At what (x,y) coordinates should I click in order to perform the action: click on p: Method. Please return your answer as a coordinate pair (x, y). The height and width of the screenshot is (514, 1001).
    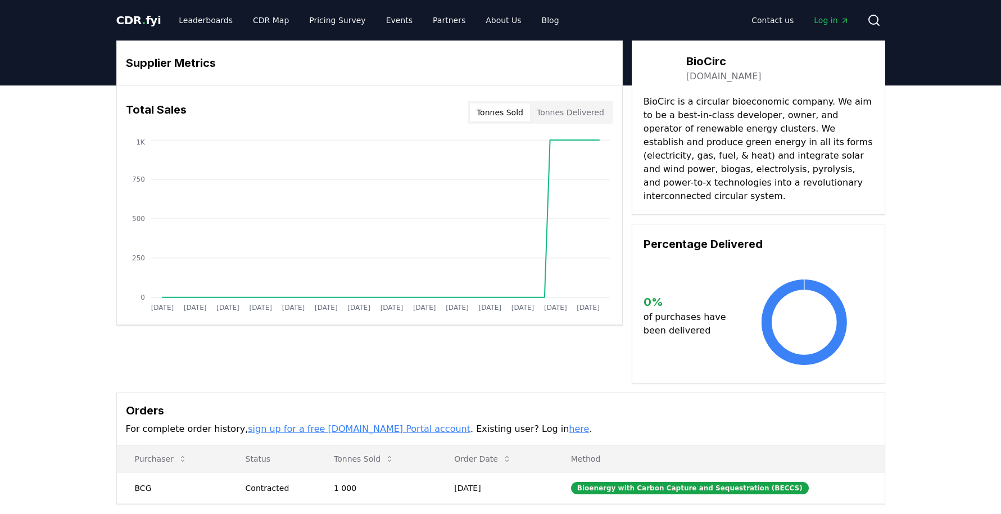
    Looking at the image, I should click on (719, 458).